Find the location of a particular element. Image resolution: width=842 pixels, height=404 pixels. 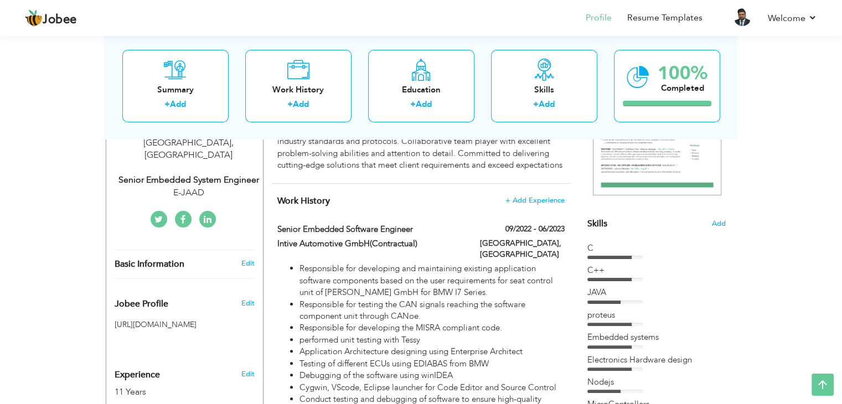

div: C++ is located at coordinates (656, 270).